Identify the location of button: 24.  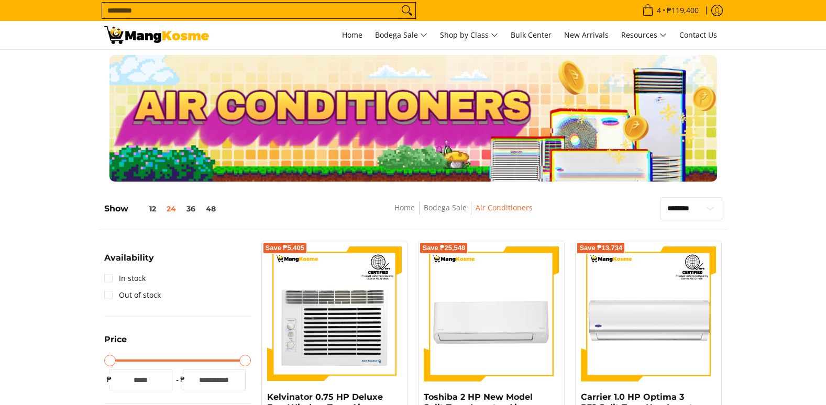
(171, 209).